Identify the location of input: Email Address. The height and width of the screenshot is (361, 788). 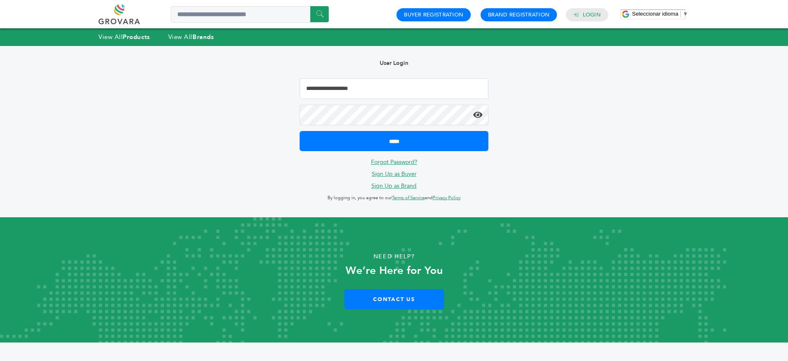
(394, 89).